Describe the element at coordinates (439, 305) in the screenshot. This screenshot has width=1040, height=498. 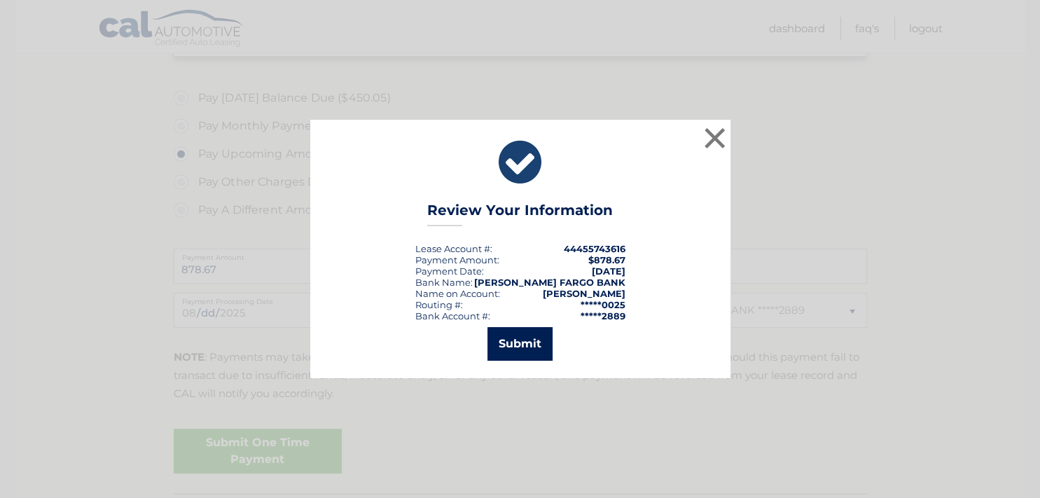
I see `div: Routing #:` at that location.